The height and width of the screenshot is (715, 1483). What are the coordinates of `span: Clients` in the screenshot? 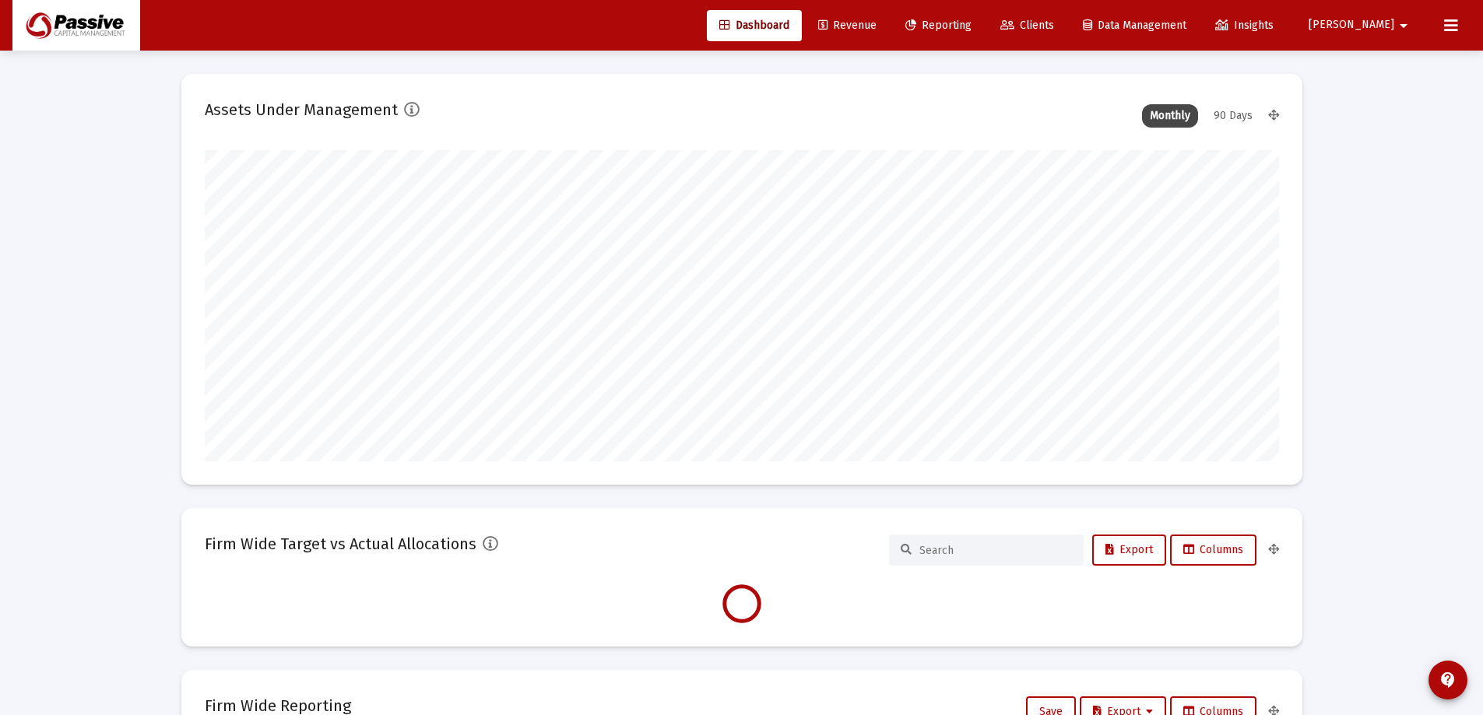 It's located at (1027, 25).